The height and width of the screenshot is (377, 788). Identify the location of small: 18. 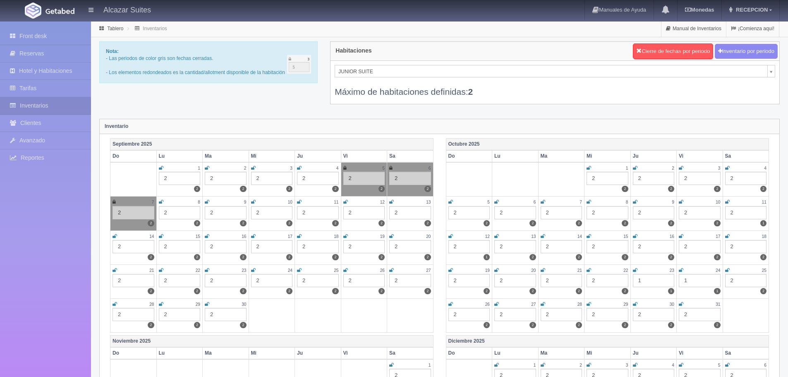
(764, 236).